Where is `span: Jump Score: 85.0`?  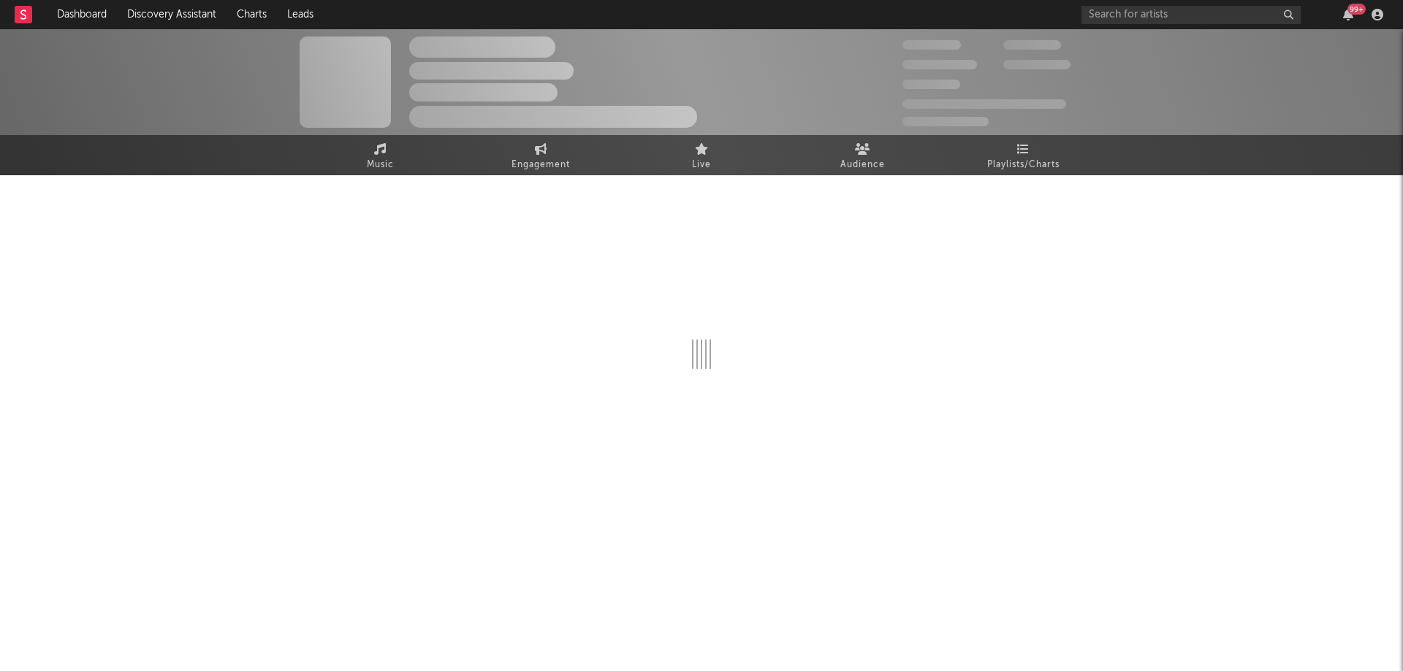
span: Jump Score: 85.0 is located at coordinates (945, 121).